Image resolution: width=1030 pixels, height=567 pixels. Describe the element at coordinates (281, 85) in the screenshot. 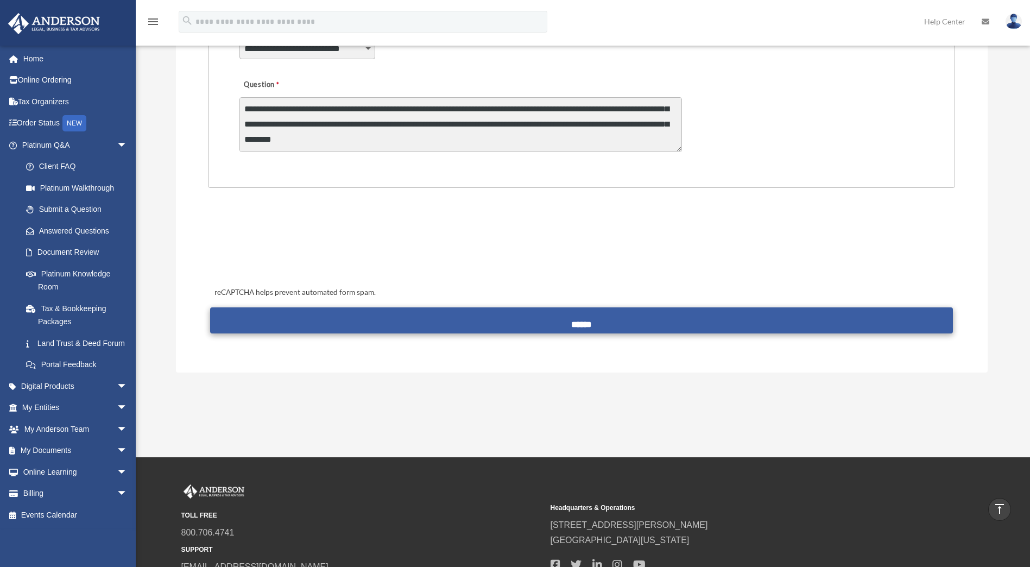

I see `label: Question` at that location.